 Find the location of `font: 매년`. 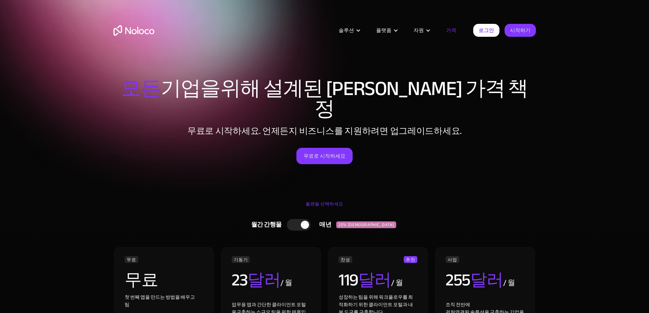

font: 매년 is located at coordinates (325, 225).